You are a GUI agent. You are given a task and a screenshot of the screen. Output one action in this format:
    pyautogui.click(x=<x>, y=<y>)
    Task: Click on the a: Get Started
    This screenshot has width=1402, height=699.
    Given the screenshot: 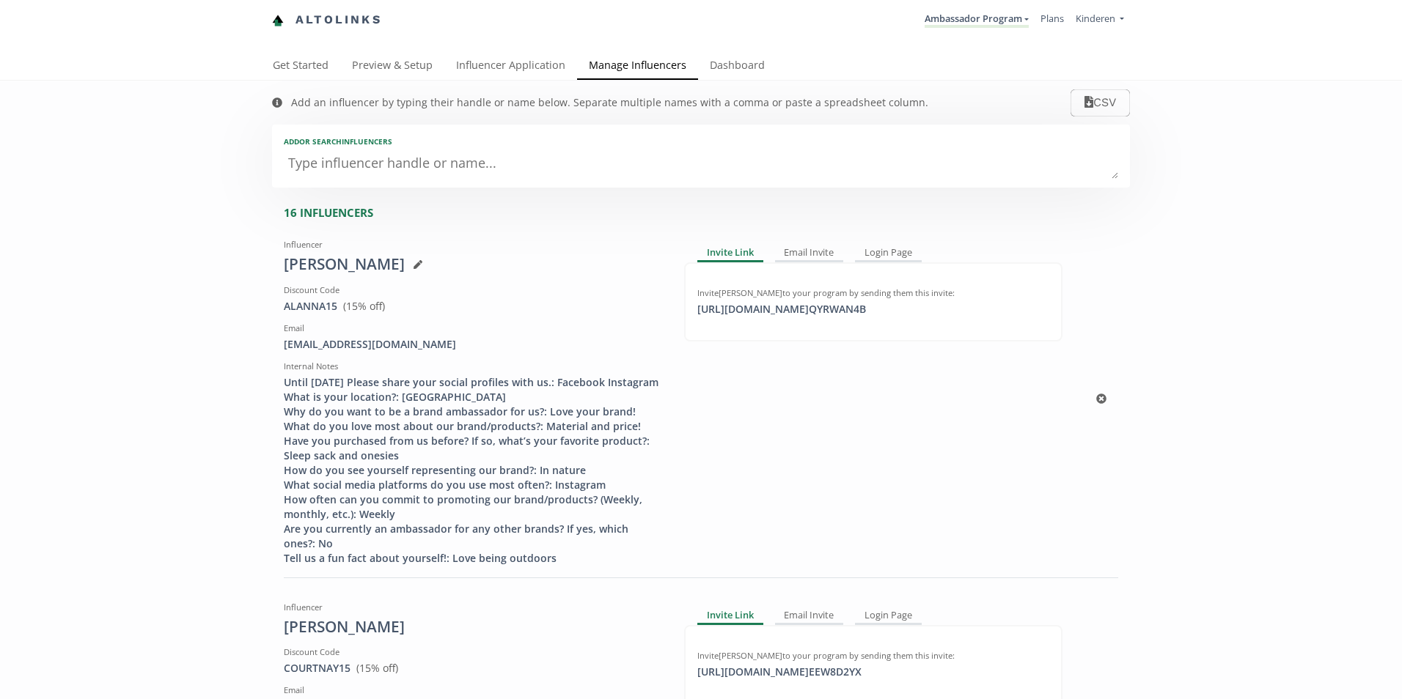 What is the action you would take?
    pyautogui.click(x=301, y=67)
    